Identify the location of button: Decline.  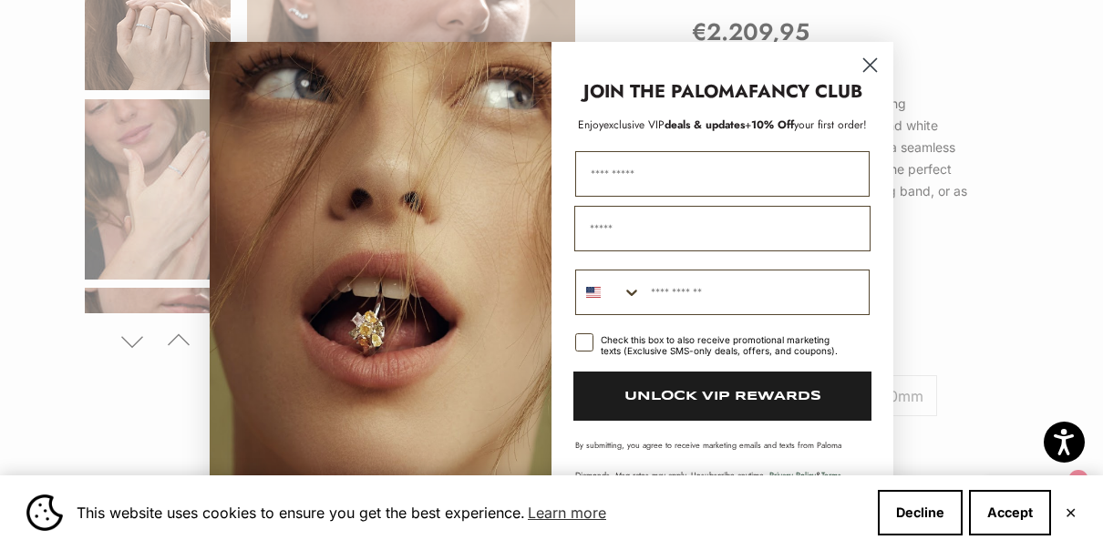
(920, 513).